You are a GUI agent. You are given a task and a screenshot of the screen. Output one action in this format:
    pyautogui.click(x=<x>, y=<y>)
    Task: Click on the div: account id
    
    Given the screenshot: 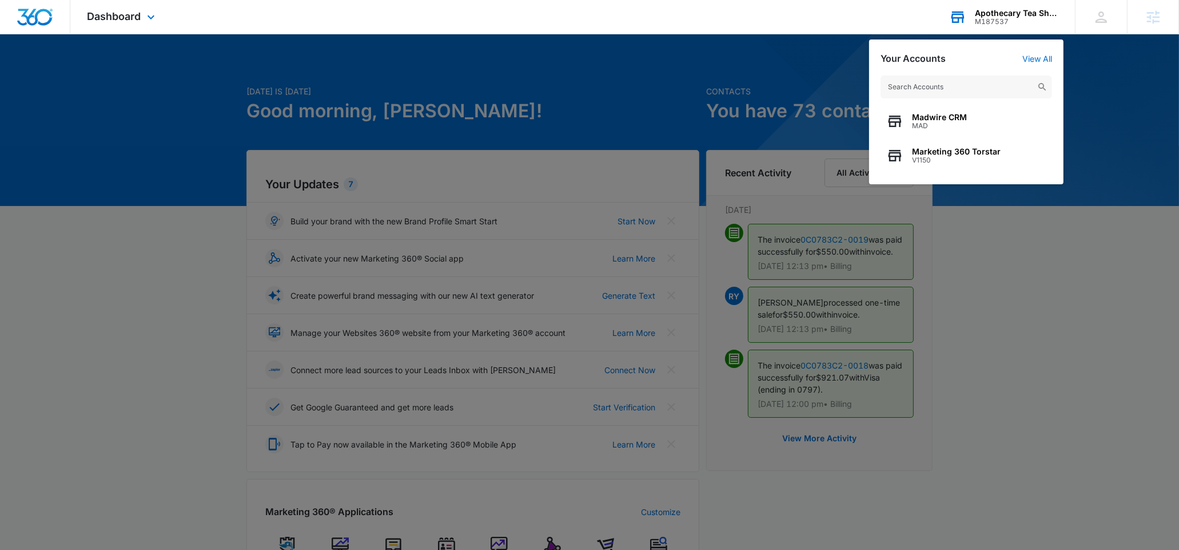 What is the action you would take?
    pyautogui.click(x=1017, y=22)
    